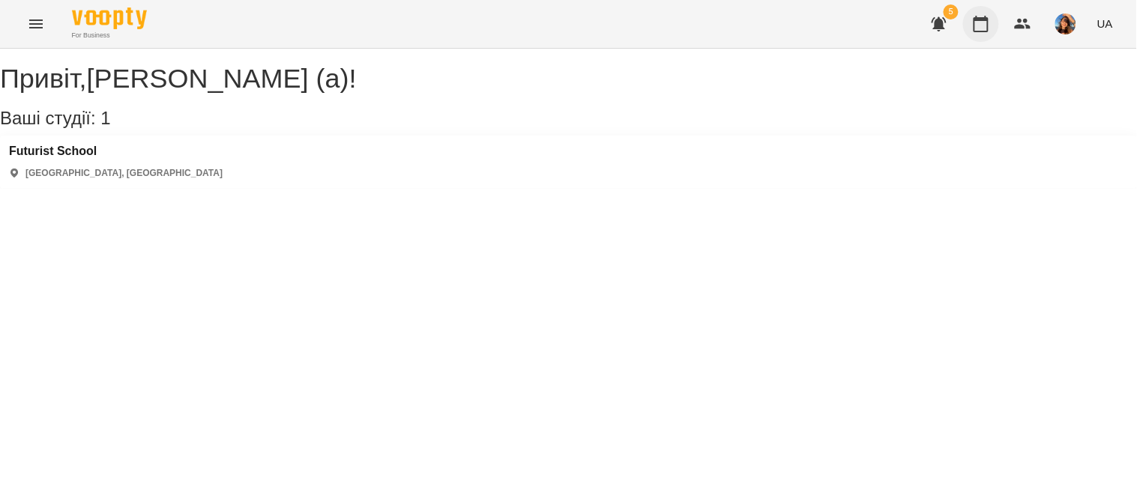 The width and height of the screenshot is (1137, 498). Describe the element at coordinates (109, 35) in the screenshot. I see `span: For Business` at that location.